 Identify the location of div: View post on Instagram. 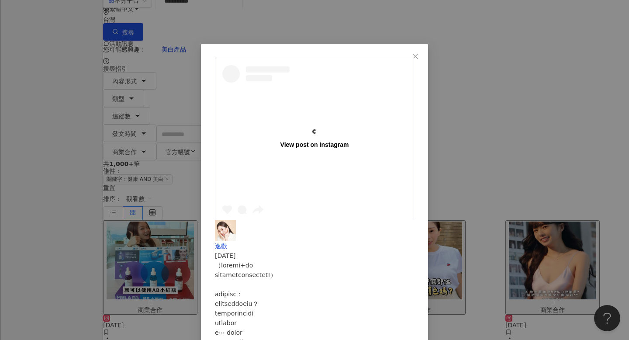
(314, 145).